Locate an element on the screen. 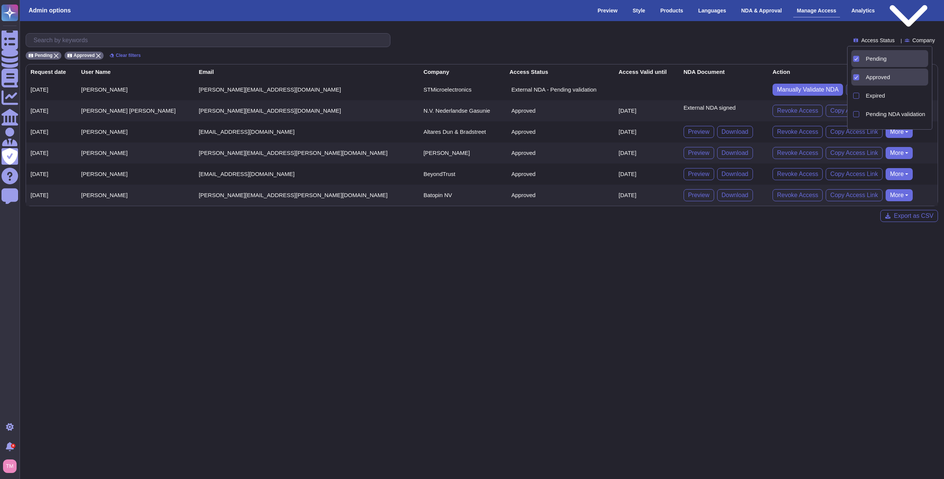  th: Company is located at coordinates (462, 72).